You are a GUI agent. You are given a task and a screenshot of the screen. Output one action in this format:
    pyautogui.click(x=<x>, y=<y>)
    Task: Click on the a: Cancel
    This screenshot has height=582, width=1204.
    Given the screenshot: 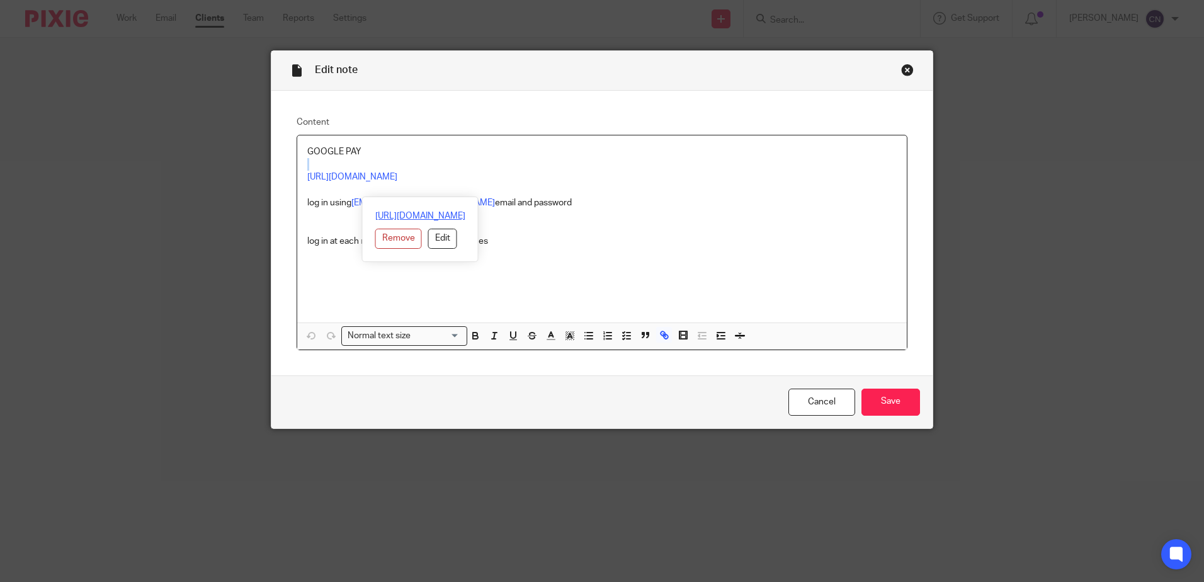 What is the action you would take?
    pyautogui.click(x=821, y=402)
    